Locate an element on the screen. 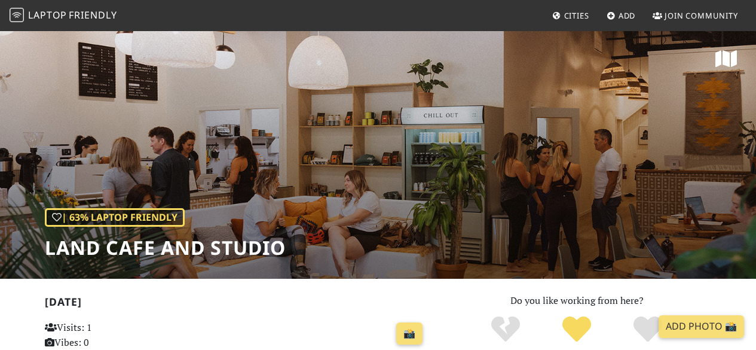 This screenshot has height=350, width=756. div: No is located at coordinates (506, 329).